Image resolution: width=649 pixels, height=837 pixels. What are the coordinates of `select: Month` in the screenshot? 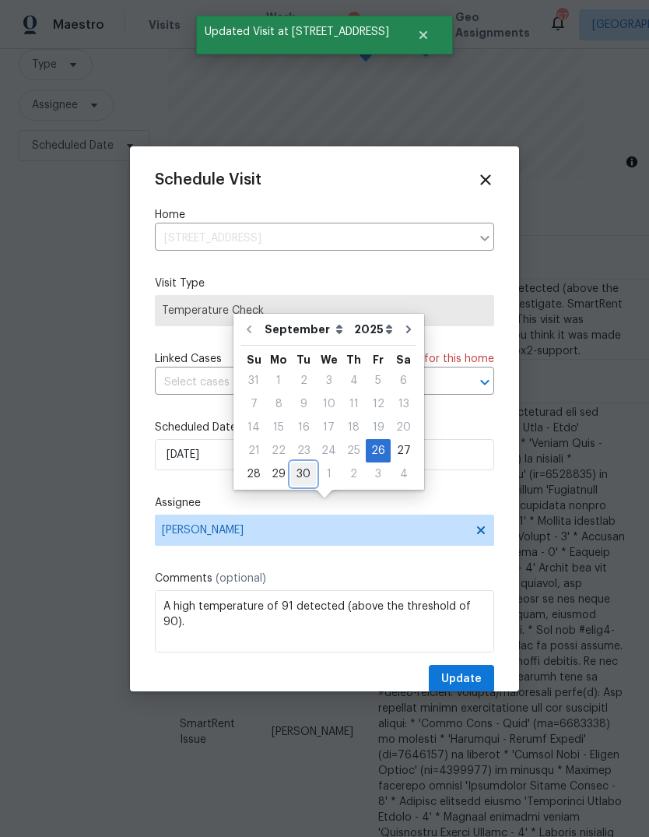 It's located at (305, 329).